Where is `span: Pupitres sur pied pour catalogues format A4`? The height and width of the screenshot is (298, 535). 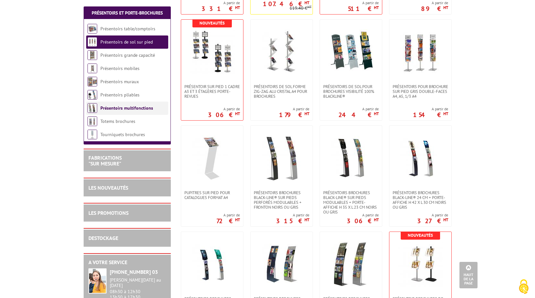 span: Pupitres sur pied pour catalogues format A4 is located at coordinates (212, 195).